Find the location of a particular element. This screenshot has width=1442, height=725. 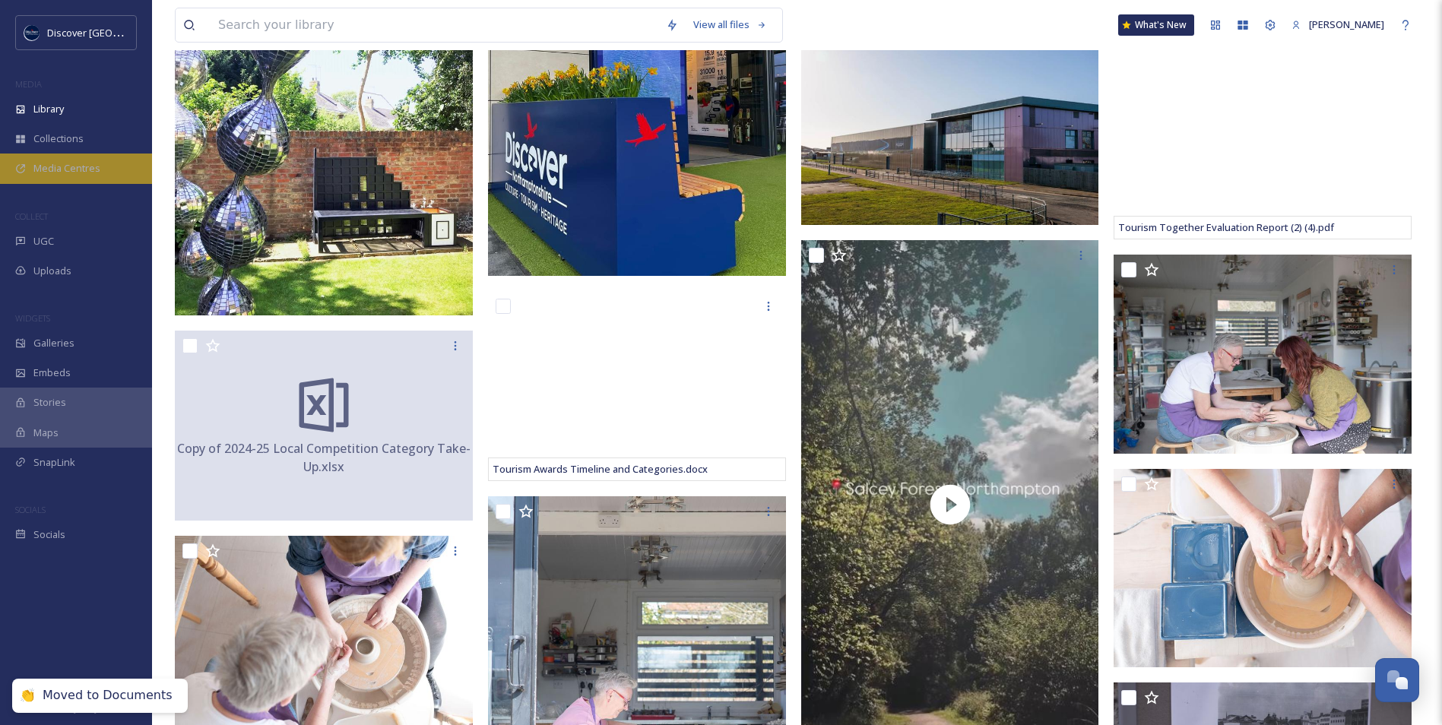

span: Socials is located at coordinates (49, 534).